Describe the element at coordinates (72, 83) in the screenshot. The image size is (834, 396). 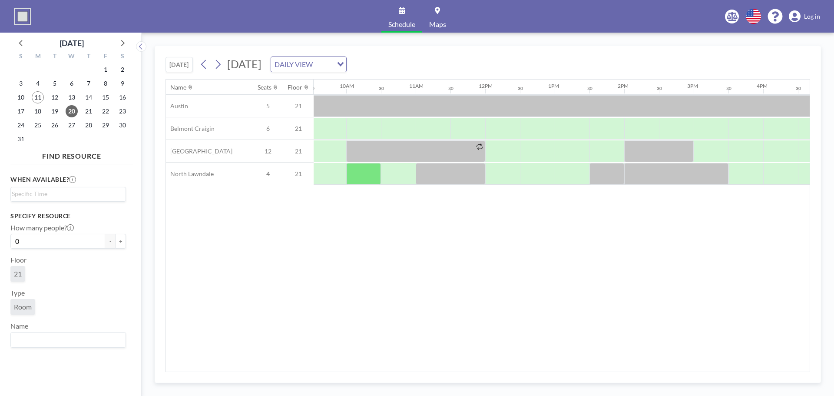
I see `span: Wednesday, August 6, 2025` at that location.